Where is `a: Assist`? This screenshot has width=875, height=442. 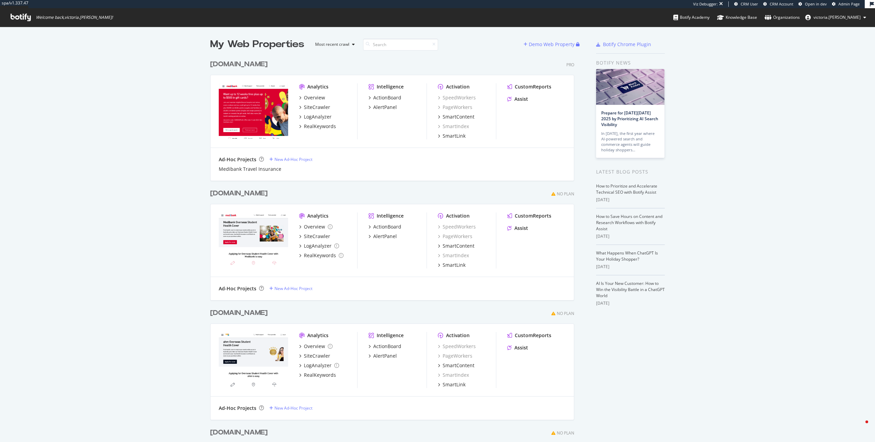 a: Assist is located at coordinates (517, 348).